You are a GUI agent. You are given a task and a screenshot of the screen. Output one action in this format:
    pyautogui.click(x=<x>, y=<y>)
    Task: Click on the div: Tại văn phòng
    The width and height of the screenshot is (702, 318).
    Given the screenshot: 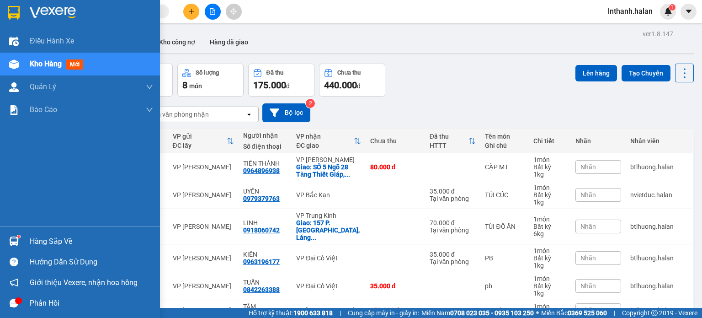 What is the action you would take?
    pyautogui.click(x=453, y=230)
    